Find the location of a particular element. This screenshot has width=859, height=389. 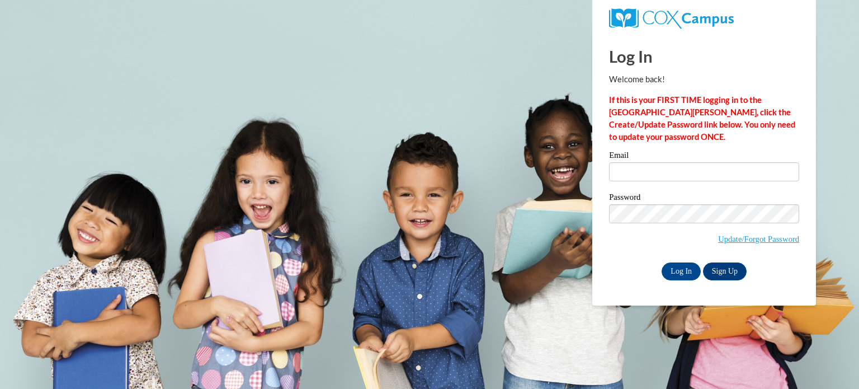

input: Log In is located at coordinates (681, 271).